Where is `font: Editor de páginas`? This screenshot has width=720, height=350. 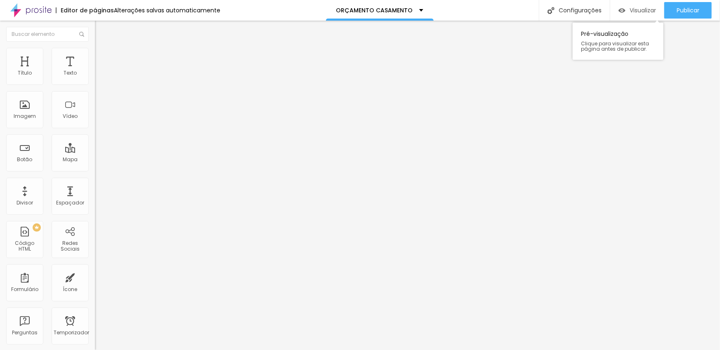
font: Editor de páginas is located at coordinates (87, 10).